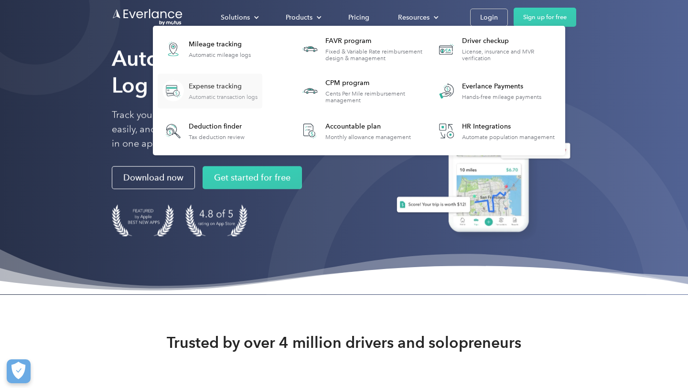 The image size is (688, 388). Describe the element at coordinates (374, 97) in the screenshot. I see `div: Cents Per Mile reimbursement management` at that location.